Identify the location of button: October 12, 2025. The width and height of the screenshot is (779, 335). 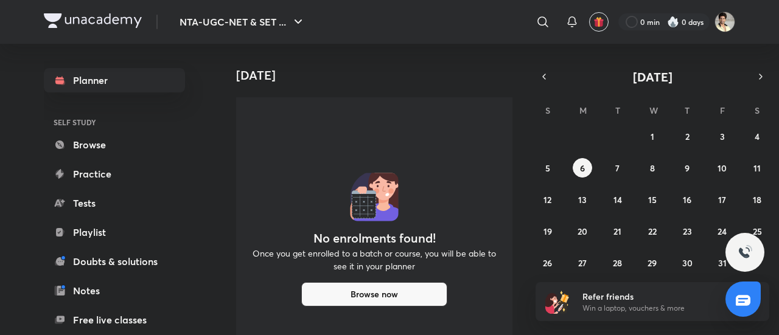
(548, 200).